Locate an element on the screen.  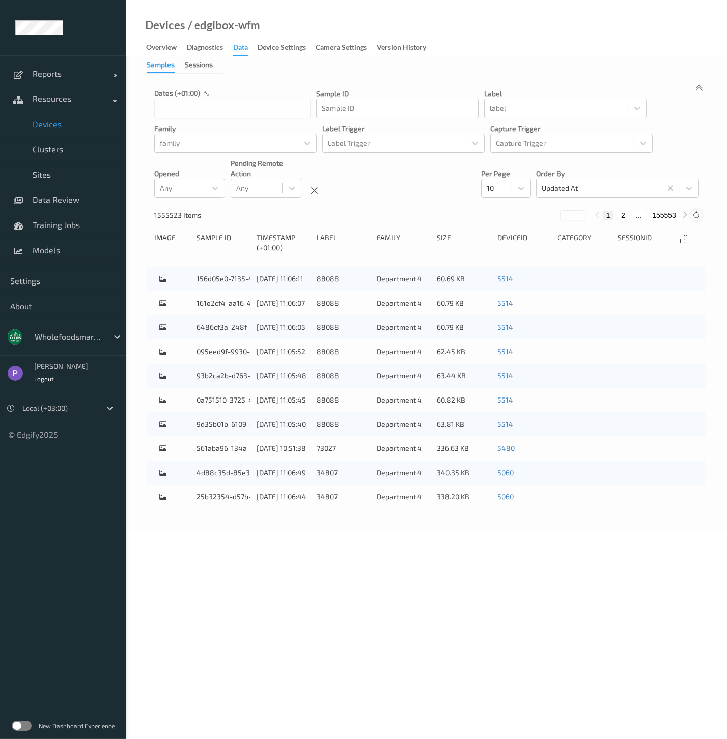
div: Version History is located at coordinates (402, 48).